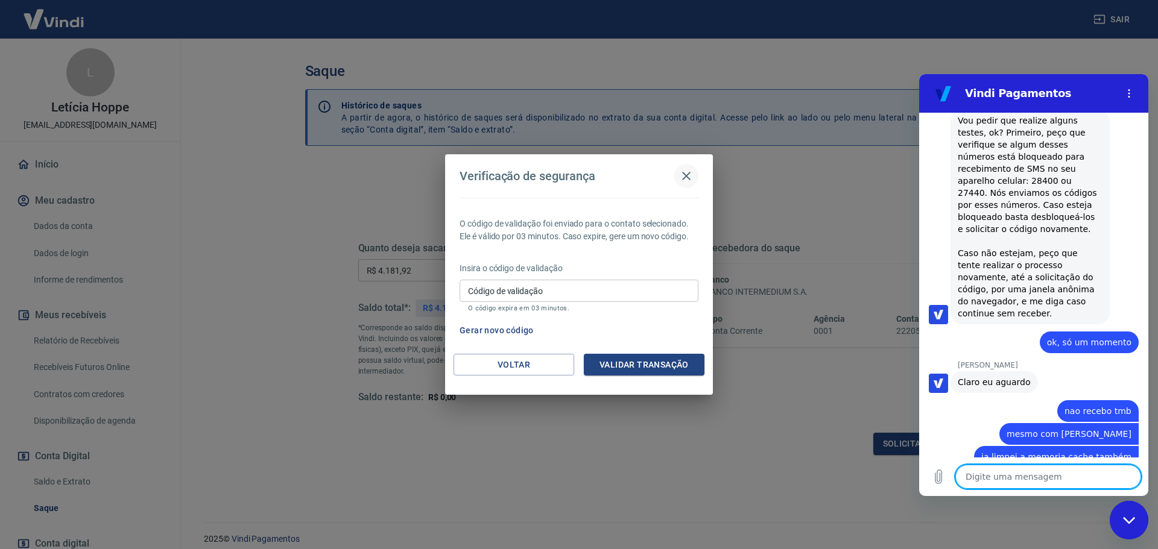 This screenshot has width=1158, height=549. What do you see at coordinates (137, 383) in the screenshot?
I see `span: ja limpei a memoria cache também` at bounding box center [137, 383].